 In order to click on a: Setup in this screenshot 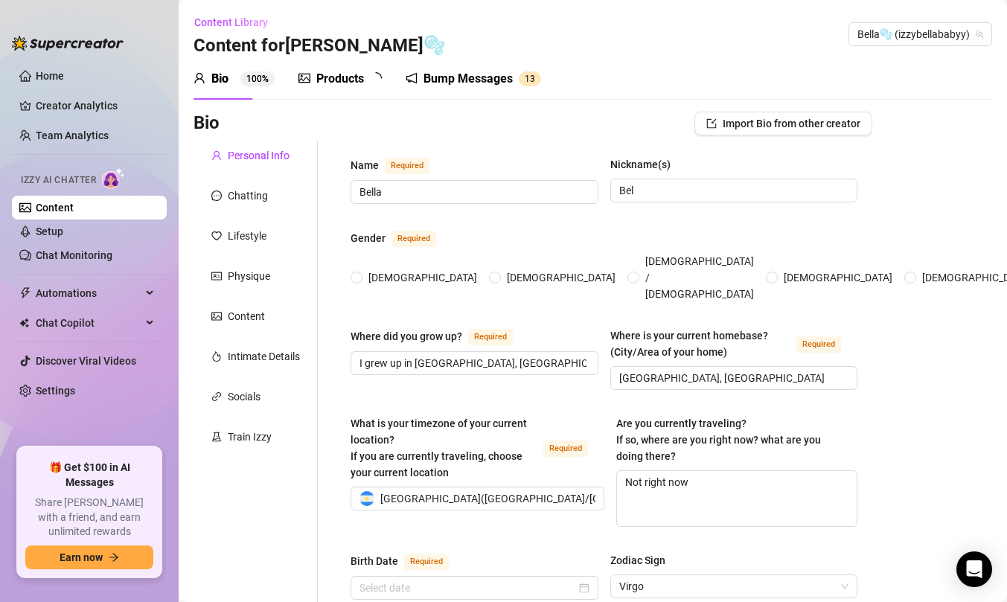, I will do `click(49, 231)`.